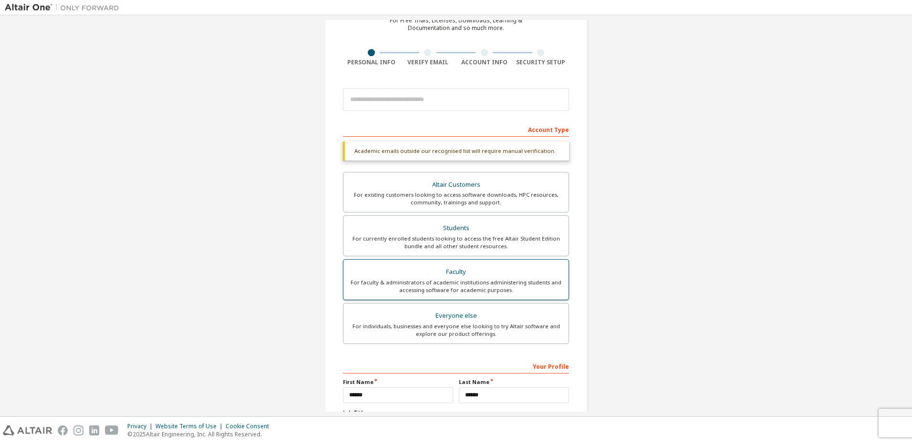  What do you see at coordinates (456, 243) in the screenshot?
I see `div: For currently enrolled students looking to access the free Altair Student Edition bundle and all ...` at bounding box center [456, 243].